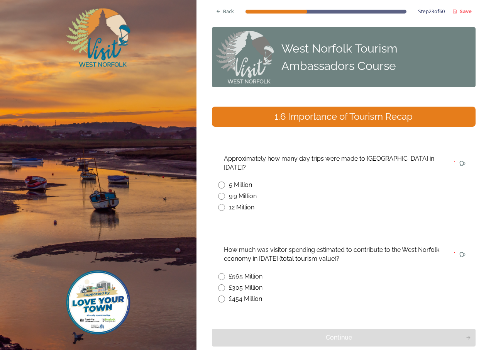 The height and width of the screenshot is (350, 491). I want to click on button: Continue, so click(344, 337).